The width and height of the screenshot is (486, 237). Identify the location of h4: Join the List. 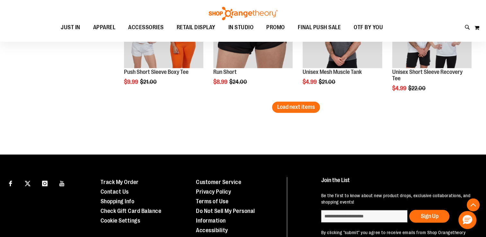
(397, 183).